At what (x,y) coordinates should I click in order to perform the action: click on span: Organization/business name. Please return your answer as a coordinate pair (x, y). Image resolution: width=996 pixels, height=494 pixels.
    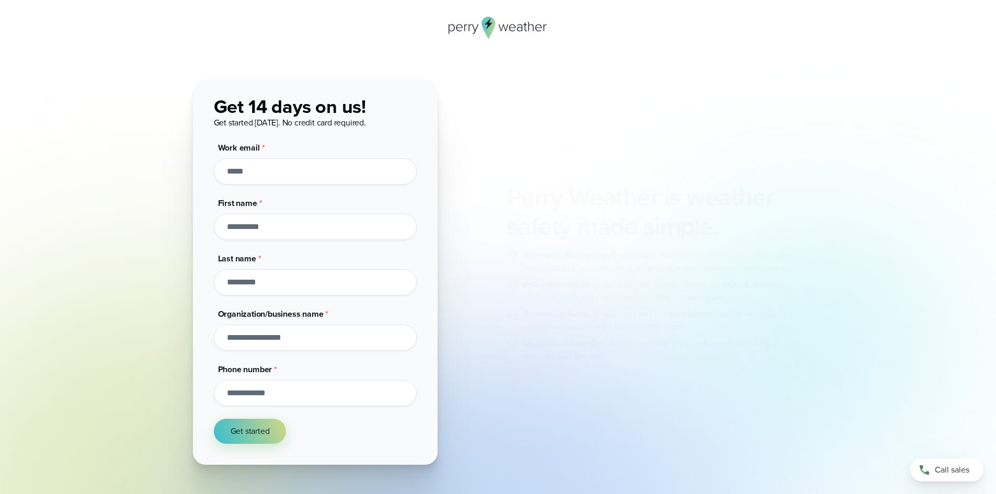
    Looking at the image, I should click on (271, 314).